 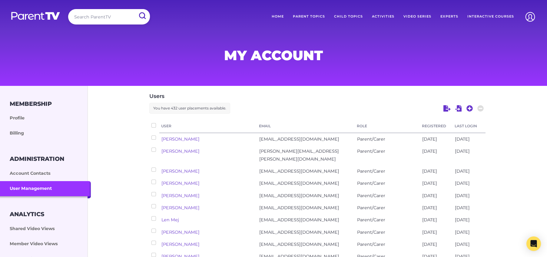 What do you see at coordinates (530, 17) in the screenshot?
I see `img: Account` at bounding box center [530, 17].